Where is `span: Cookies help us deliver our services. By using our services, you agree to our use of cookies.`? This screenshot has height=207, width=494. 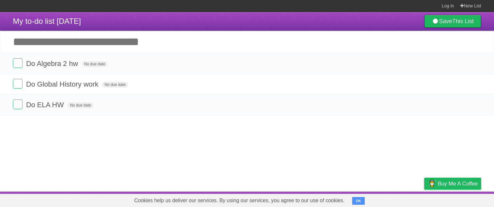 span: Cookies help us deliver our services. By using our services, you agree to our use of cookies. is located at coordinates (240, 201).